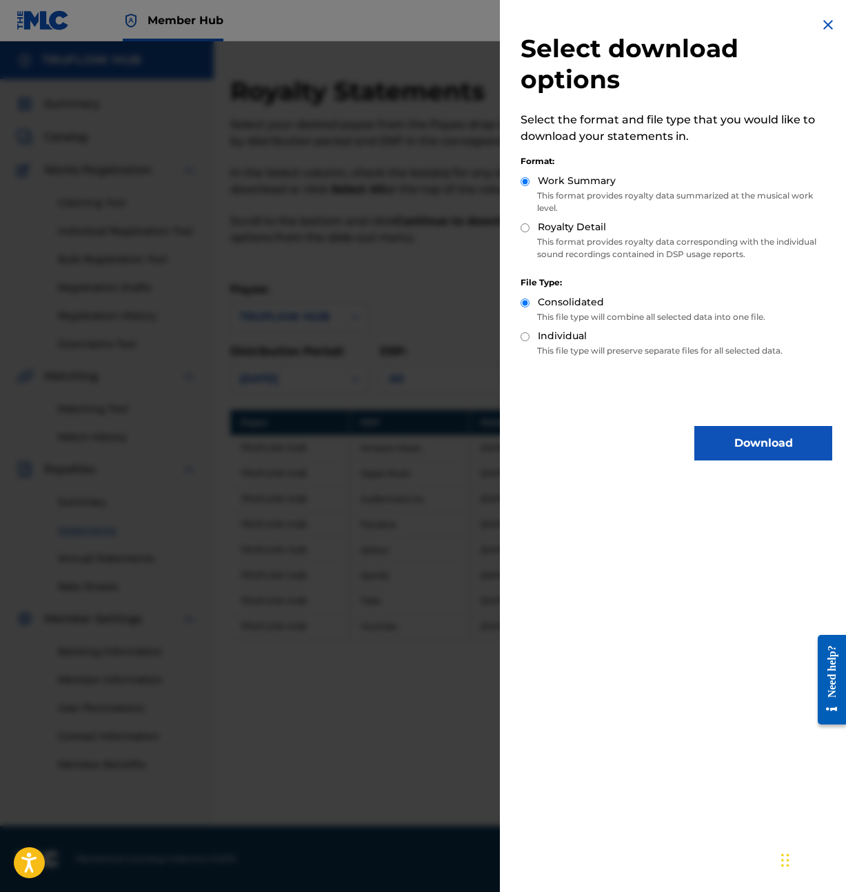 The width and height of the screenshot is (846, 892). What do you see at coordinates (812, 859) in the screenshot?
I see `div: Chat Widget` at bounding box center [812, 859].